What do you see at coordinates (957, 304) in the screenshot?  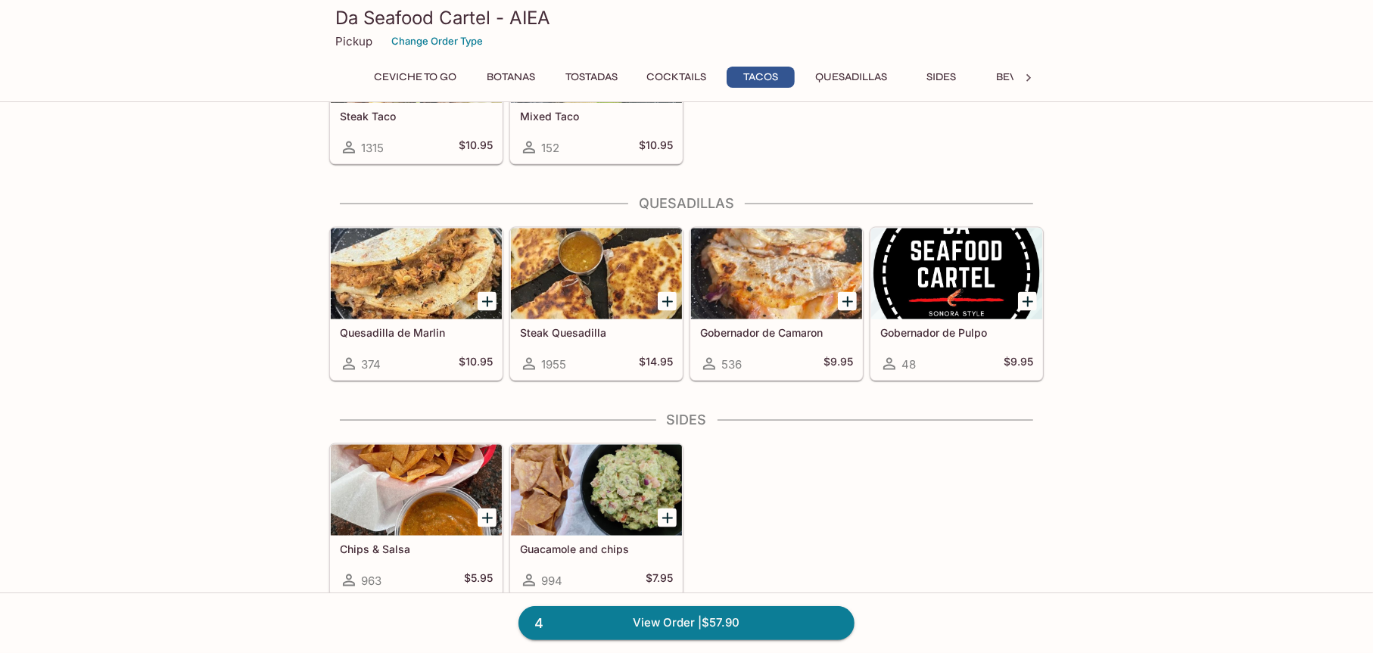 I see `a: Gobernador de Pulpo48$9.95` at bounding box center [957, 304].